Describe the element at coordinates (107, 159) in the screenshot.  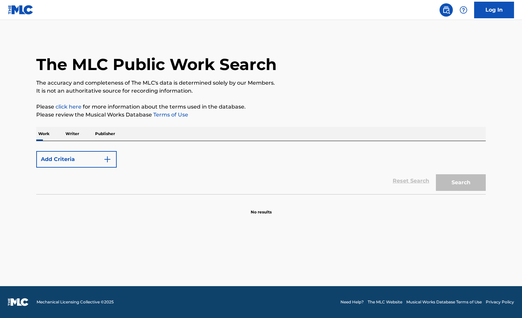
I see `img: 9d2ae6d4665cec9f34b9.svg` at that location.